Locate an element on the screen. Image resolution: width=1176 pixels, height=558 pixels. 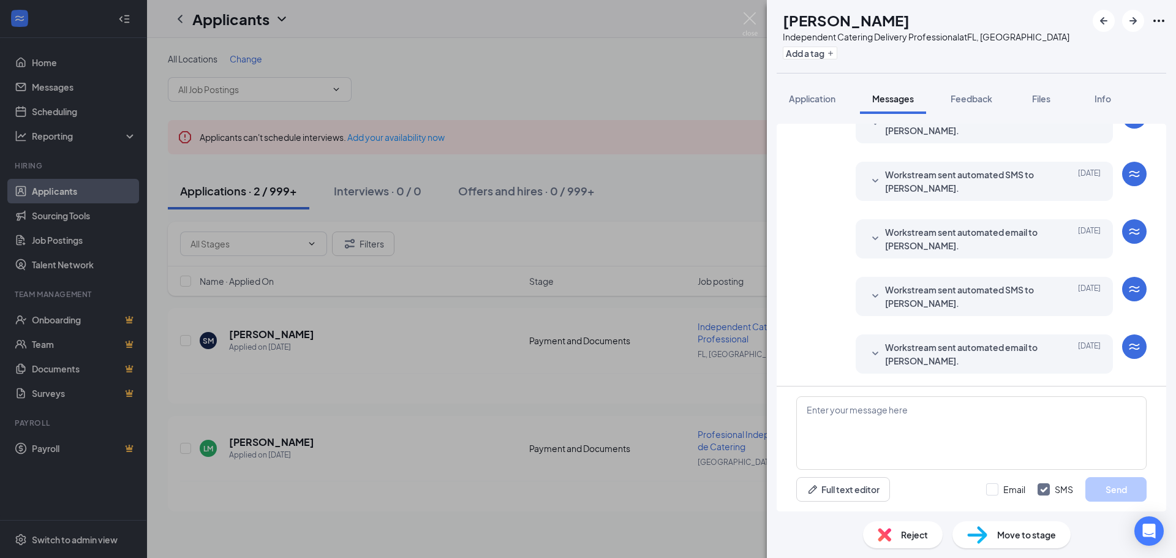
svg: Plus is located at coordinates (830, 53).